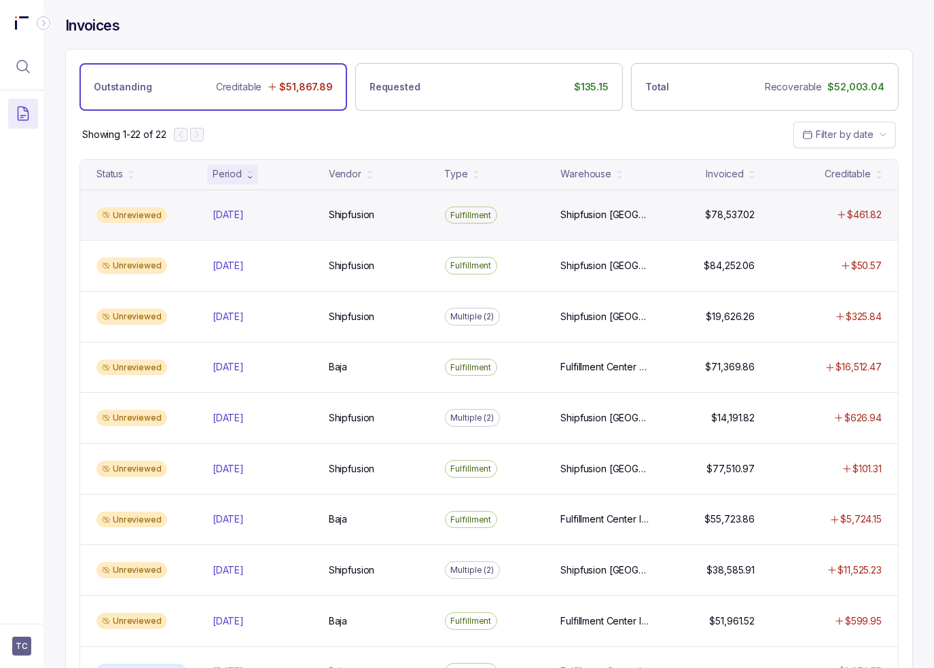  Describe the element at coordinates (863, 316) in the screenshot. I see `p: $325.84` at that location.